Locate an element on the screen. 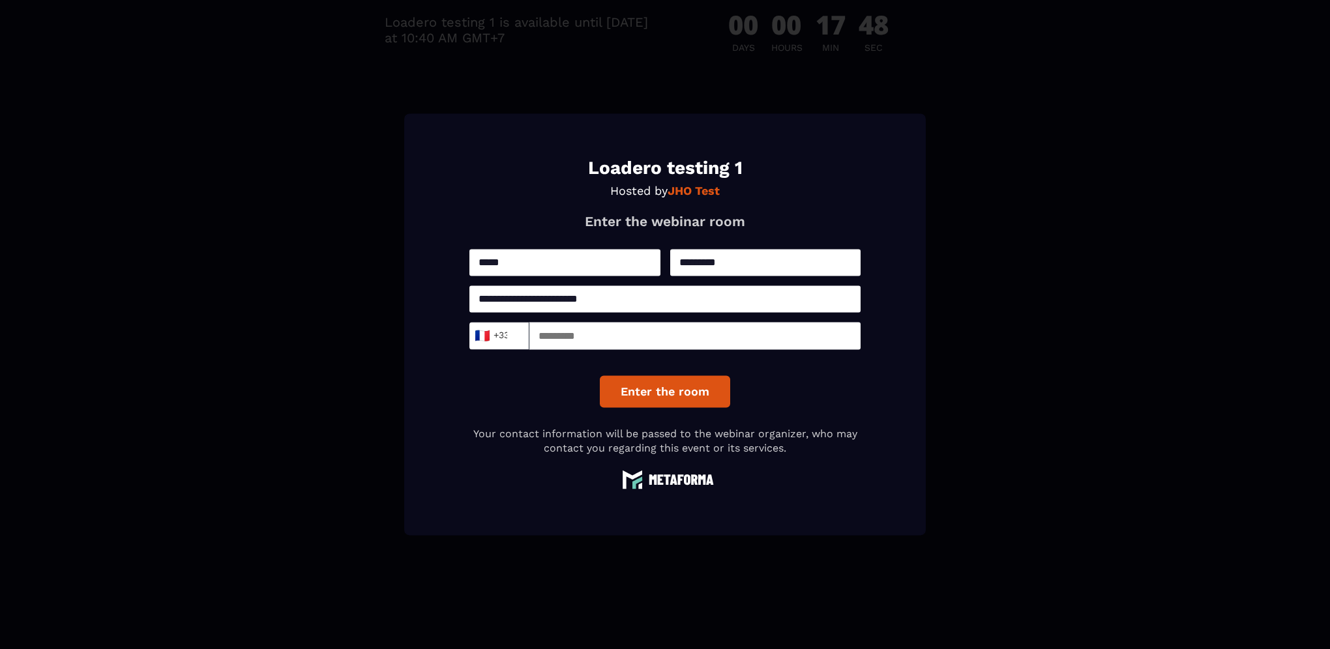  p: Your contact information will be passed to the webinar organizer, who may contact you regarding t... is located at coordinates (665, 441).